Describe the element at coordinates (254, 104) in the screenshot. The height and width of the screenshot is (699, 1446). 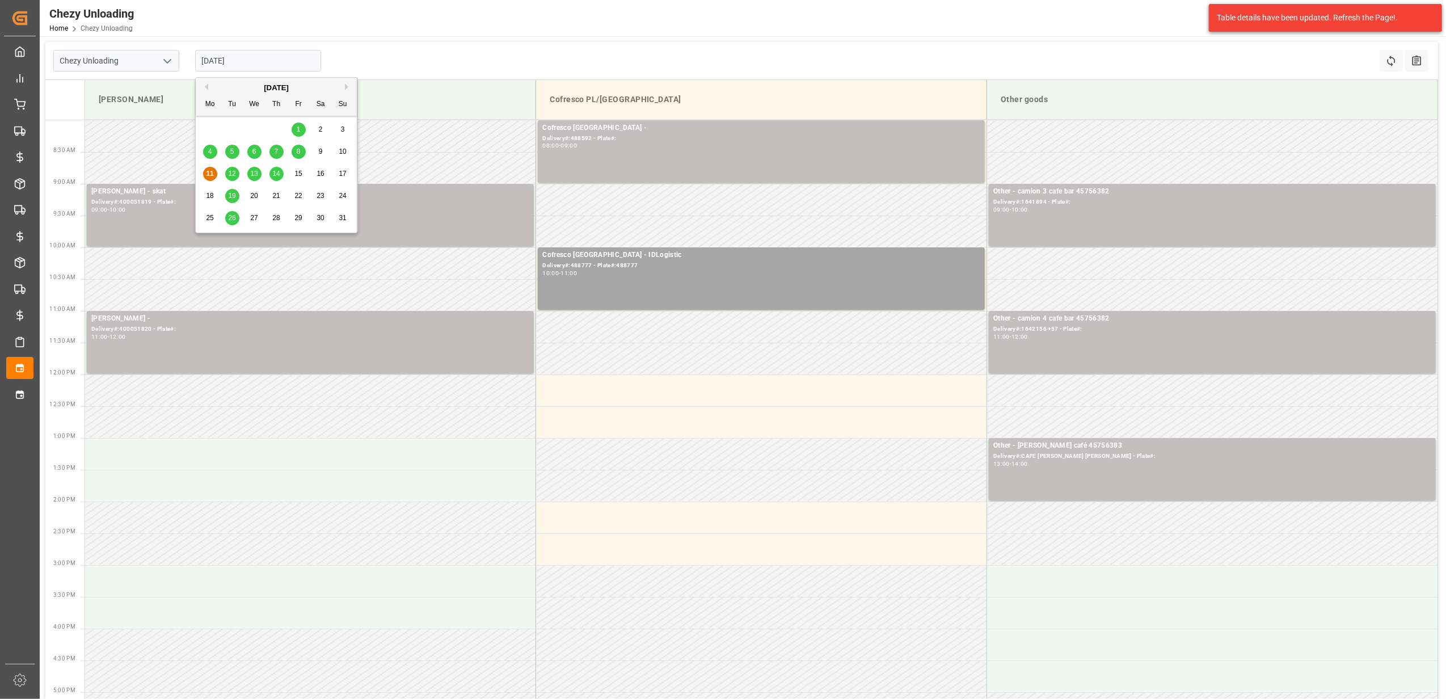
I see `div: We` at that location.